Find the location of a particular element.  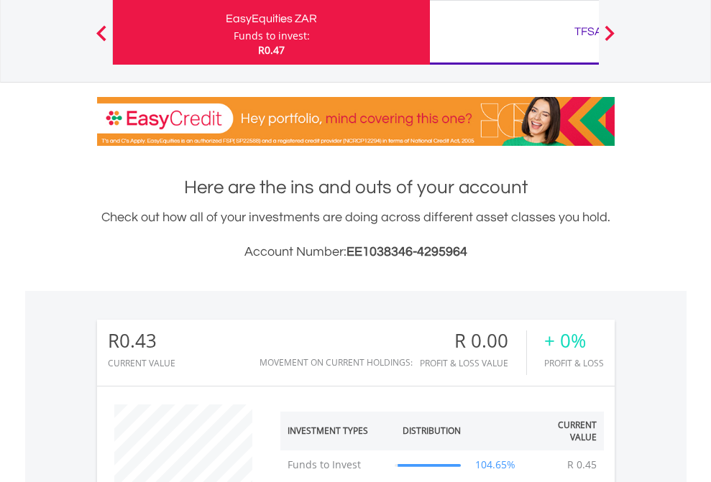

span: R0.47 is located at coordinates (271, 50).